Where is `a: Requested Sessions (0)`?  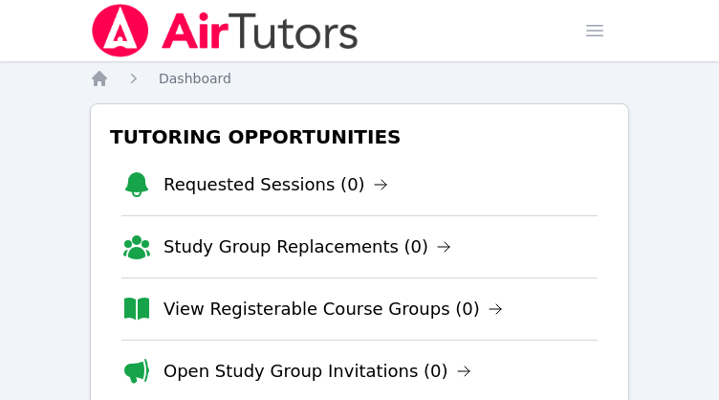 a: Requested Sessions (0) is located at coordinates (275, 185).